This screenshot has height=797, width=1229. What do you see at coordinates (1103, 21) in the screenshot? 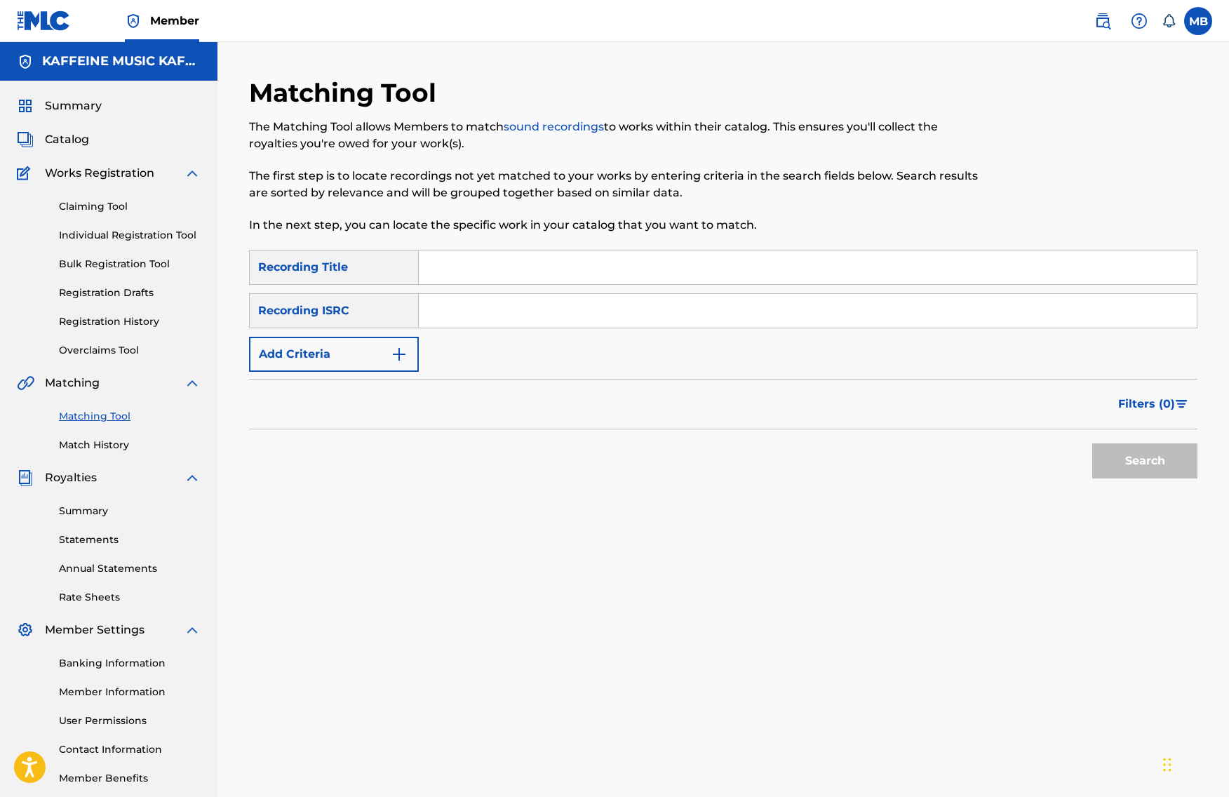
I see `a: Public Search` at bounding box center [1103, 21].